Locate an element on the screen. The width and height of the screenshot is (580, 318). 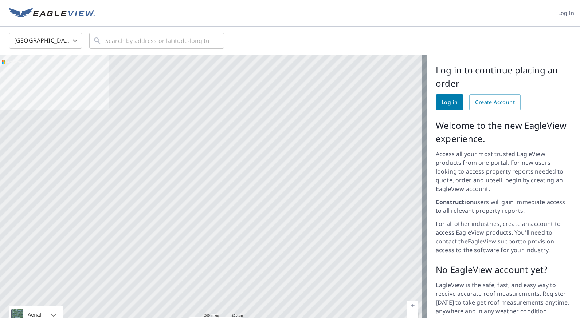
a: EagleView support is located at coordinates (494, 241).